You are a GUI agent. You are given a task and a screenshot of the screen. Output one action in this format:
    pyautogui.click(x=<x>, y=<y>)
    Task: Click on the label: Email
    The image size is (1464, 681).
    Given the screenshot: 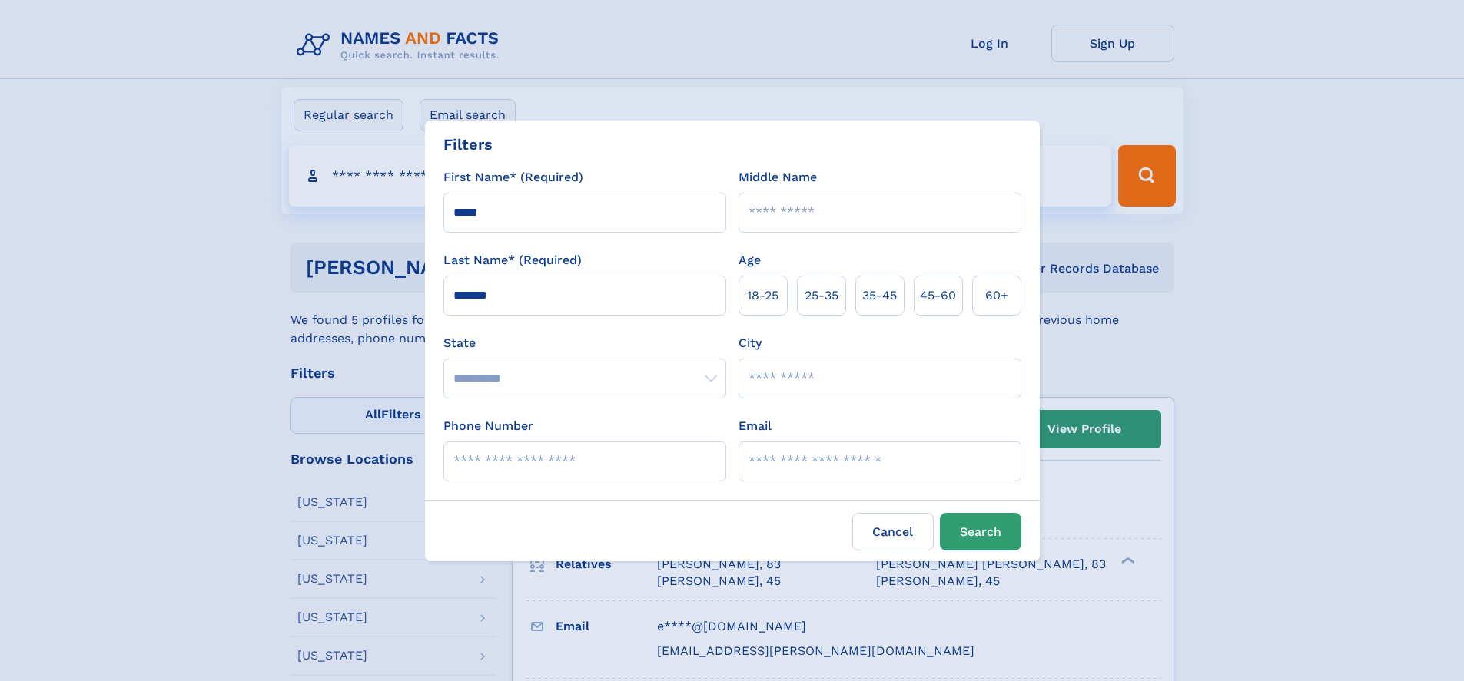 What is the action you would take?
    pyautogui.click(x=754, y=426)
    